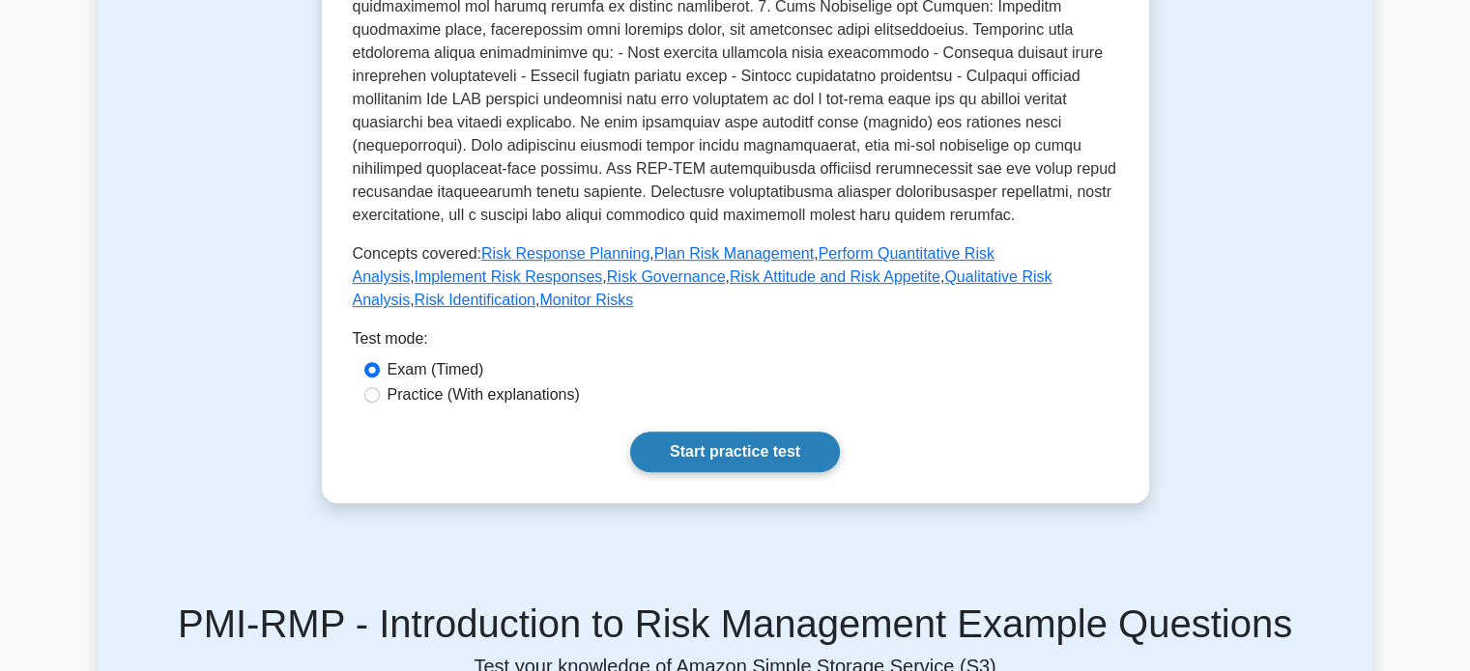  Describe the element at coordinates (666, 276) in the screenshot. I see `a: Risk Governance` at that location.